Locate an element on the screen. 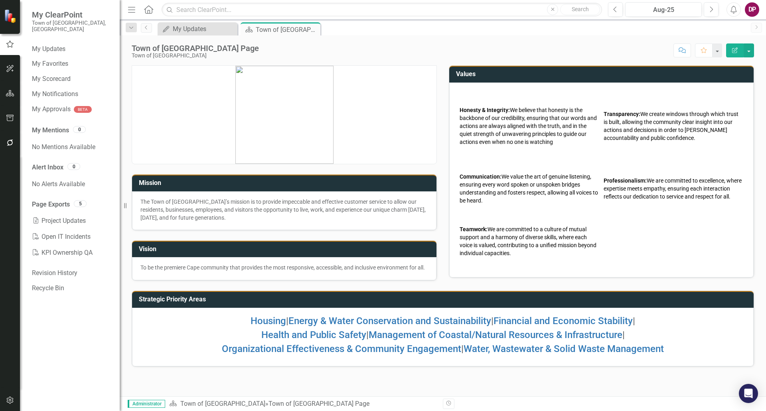 The image size is (766, 411). span: My ClearPoint is located at coordinates (72, 15).